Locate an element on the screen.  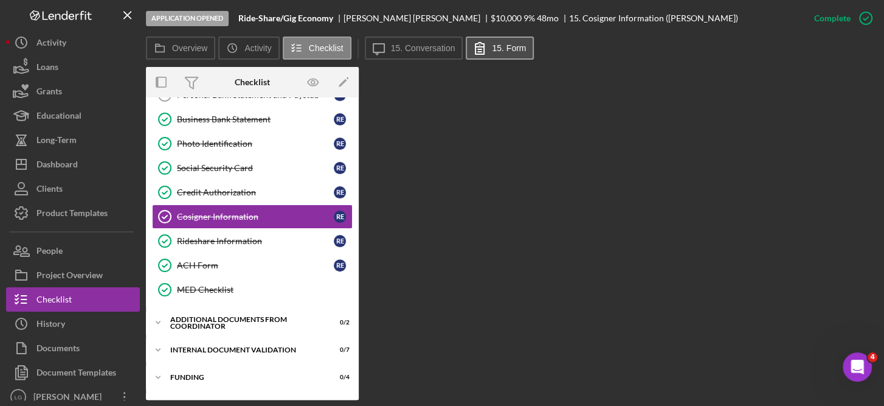
div: 0 / 2 is located at coordinates (339, 322).